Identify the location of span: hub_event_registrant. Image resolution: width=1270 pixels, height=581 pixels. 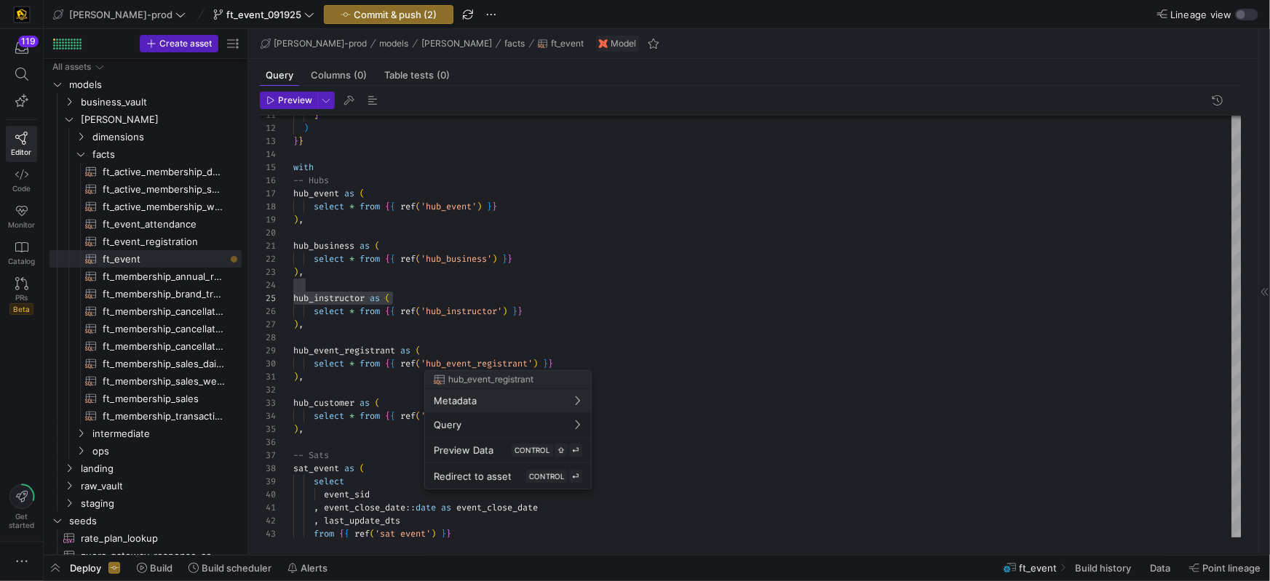
(490, 380).